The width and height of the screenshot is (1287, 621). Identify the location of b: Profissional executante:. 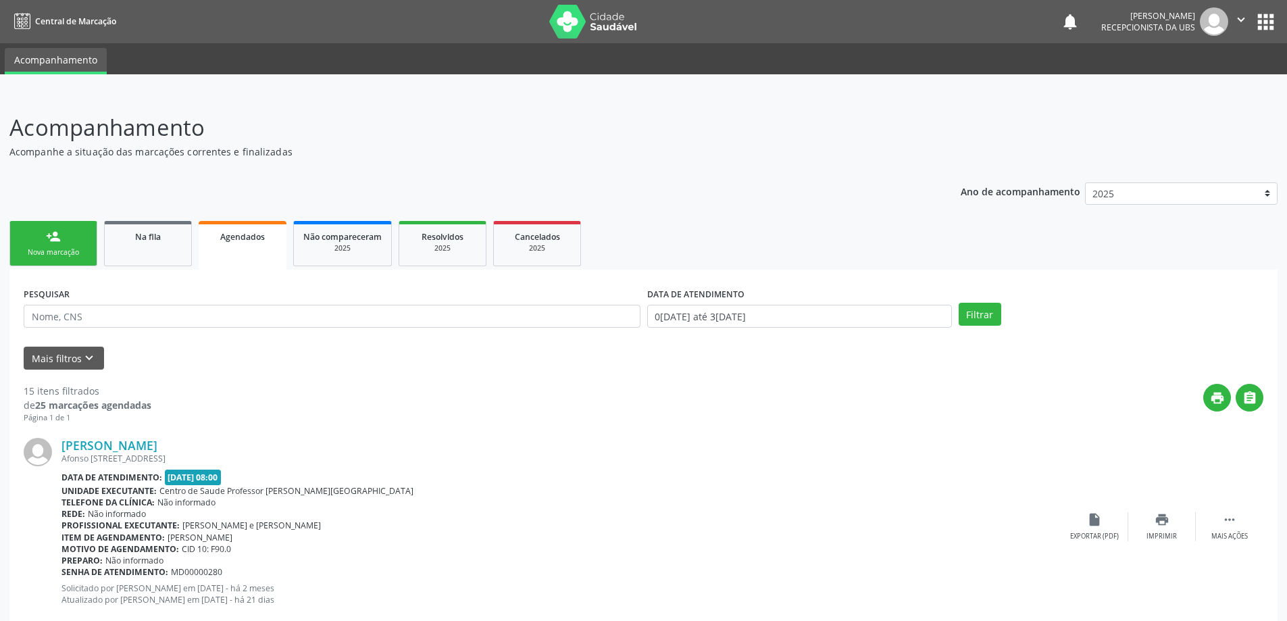
(120, 525).